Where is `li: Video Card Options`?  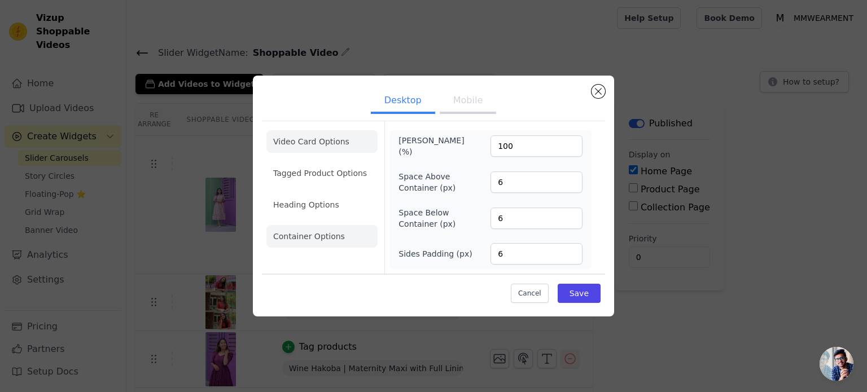
li: Video Card Options is located at coordinates (322, 142).